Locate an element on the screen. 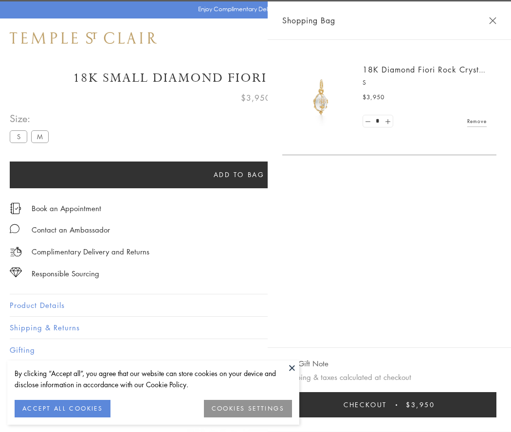  div: Responsible Sourcing is located at coordinates (65, 273).